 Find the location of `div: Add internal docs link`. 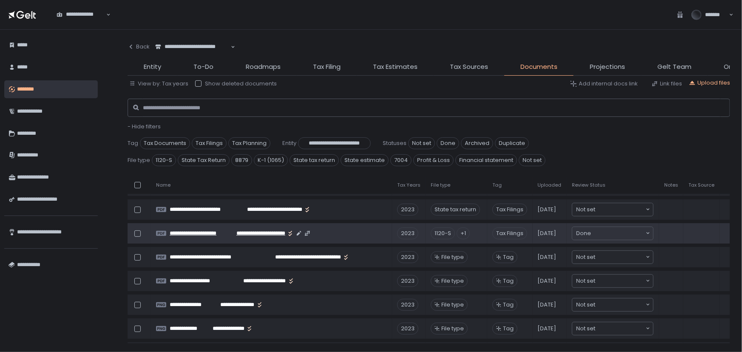

div: Add internal docs link is located at coordinates (604, 84).